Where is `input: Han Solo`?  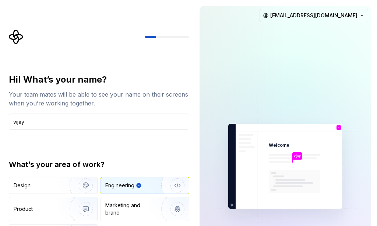
input: Han Solo is located at coordinates (99, 121).